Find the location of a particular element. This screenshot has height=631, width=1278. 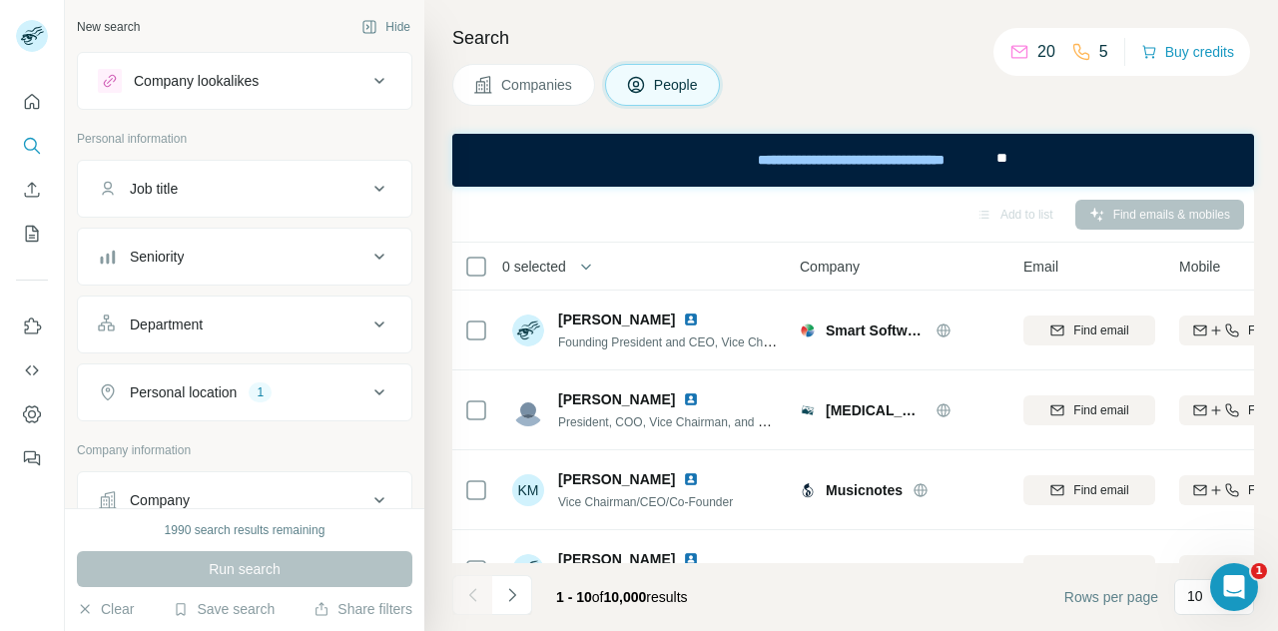

button: Clear is located at coordinates (105, 609).